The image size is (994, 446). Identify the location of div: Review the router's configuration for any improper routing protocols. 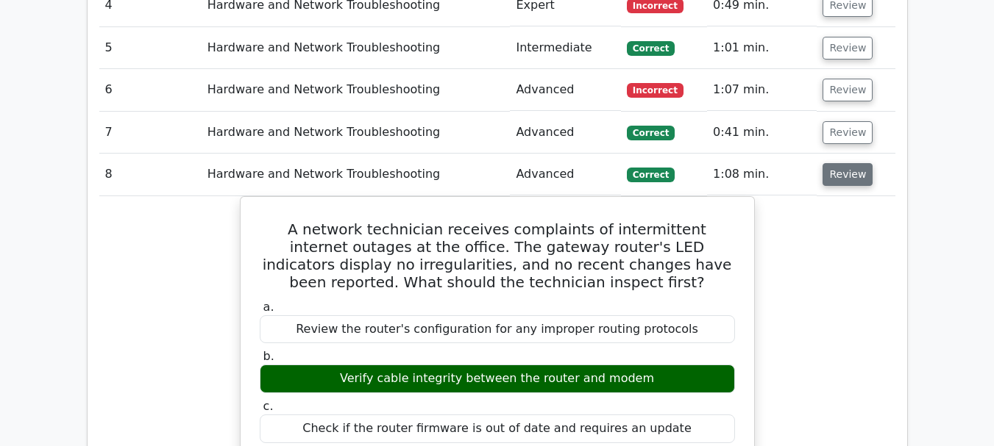
(497, 330).